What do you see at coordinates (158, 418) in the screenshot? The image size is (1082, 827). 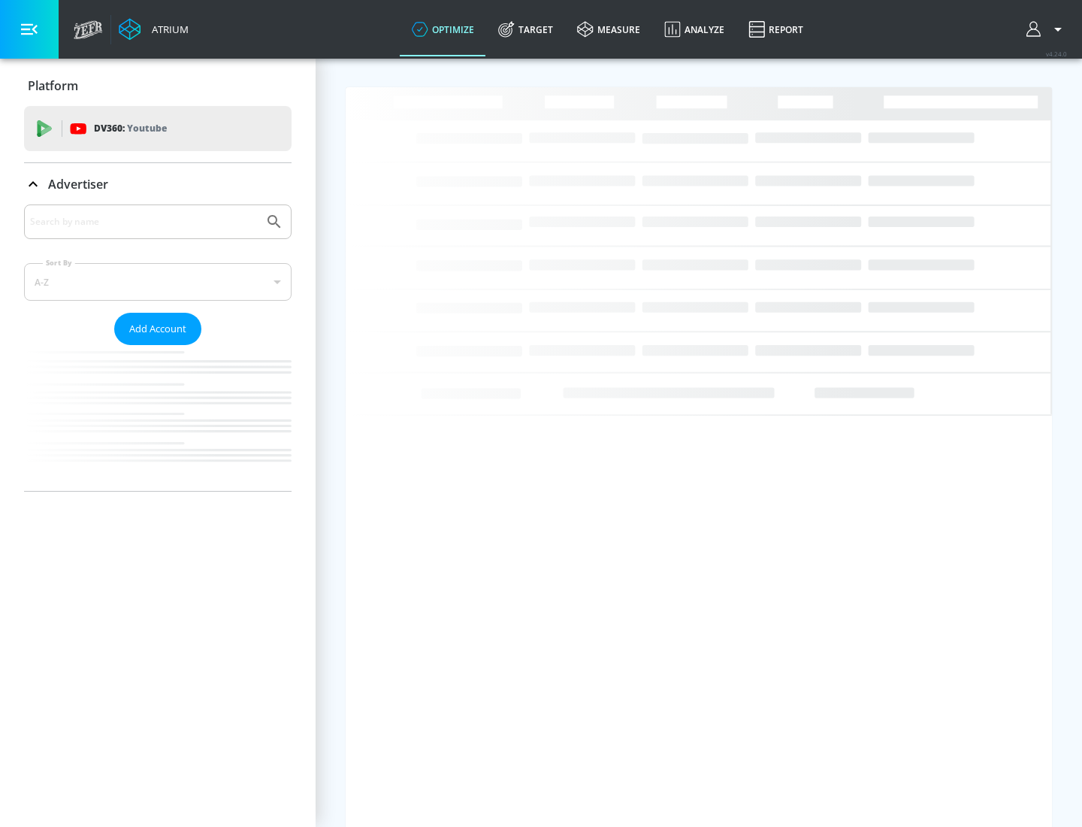 I see `nav: list of Advertiser` at bounding box center [158, 418].